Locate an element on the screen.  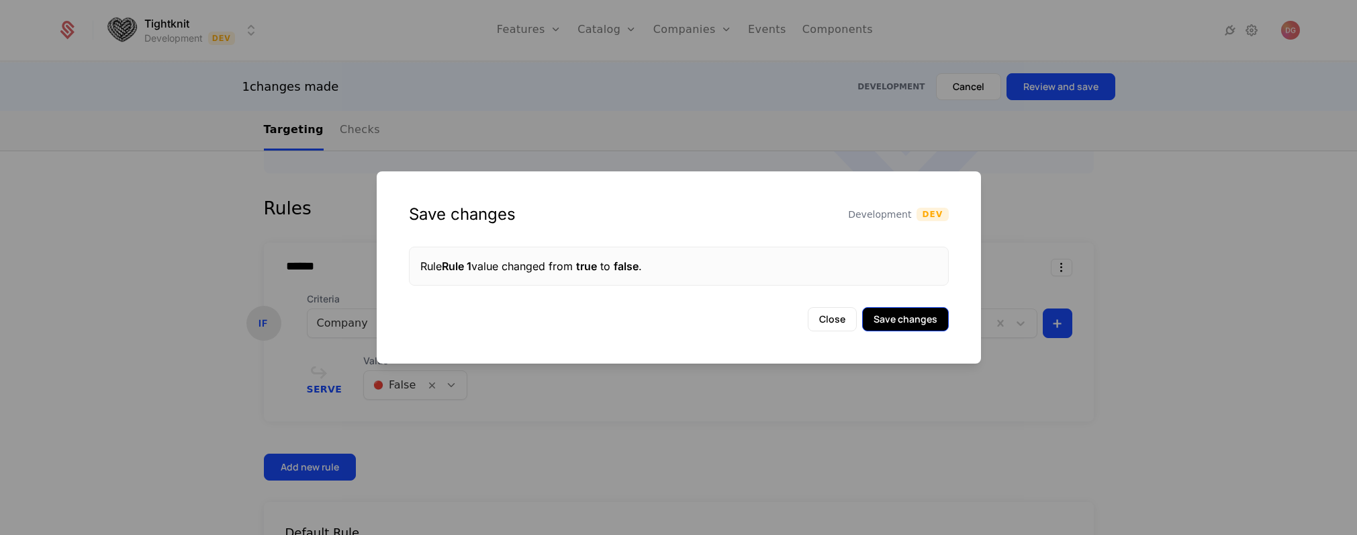
span: false is located at coordinates (626, 266).